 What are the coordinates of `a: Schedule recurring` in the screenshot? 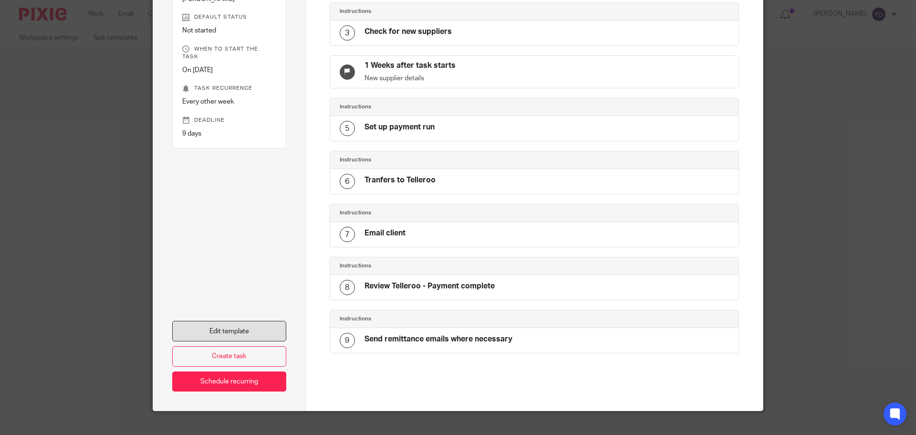 It's located at (229, 381).